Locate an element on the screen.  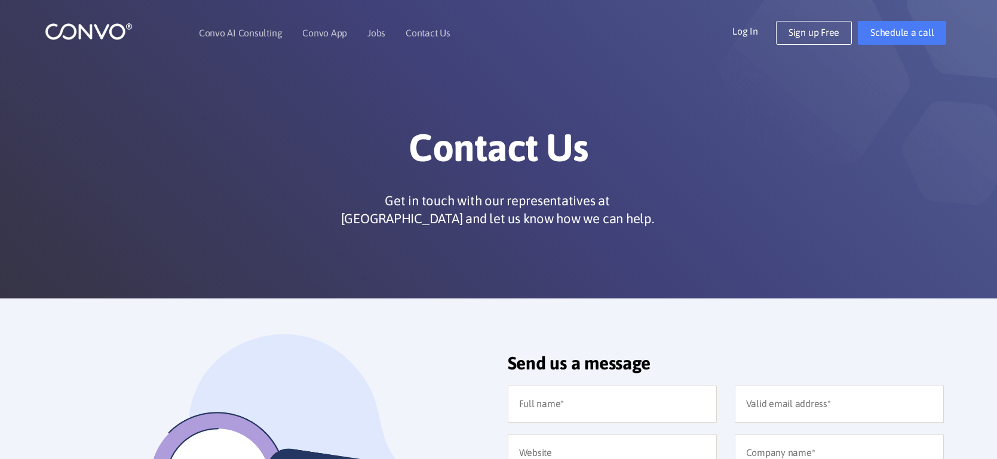
img: logo_1.png is located at coordinates (88, 31).